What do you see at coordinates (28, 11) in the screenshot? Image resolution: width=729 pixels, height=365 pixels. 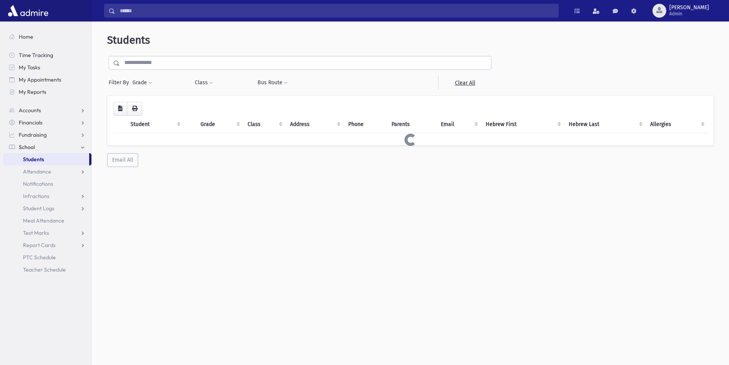 I see `img: AdmirePro` at bounding box center [28, 11].